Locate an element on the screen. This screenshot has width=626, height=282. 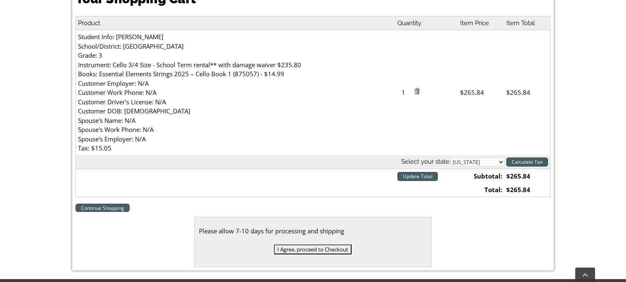
th: Product is located at coordinates (235, 23).